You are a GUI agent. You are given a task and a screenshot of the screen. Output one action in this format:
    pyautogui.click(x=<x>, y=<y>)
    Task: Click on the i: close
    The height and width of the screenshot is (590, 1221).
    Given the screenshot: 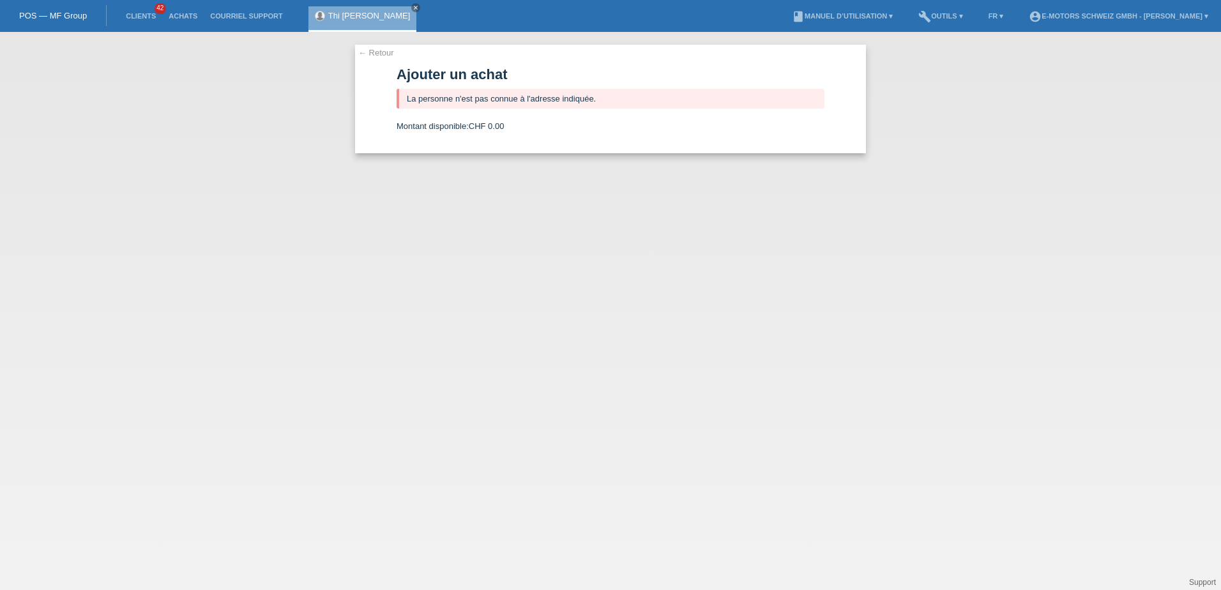 What is the action you would take?
    pyautogui.click(x=416, y=8)
    